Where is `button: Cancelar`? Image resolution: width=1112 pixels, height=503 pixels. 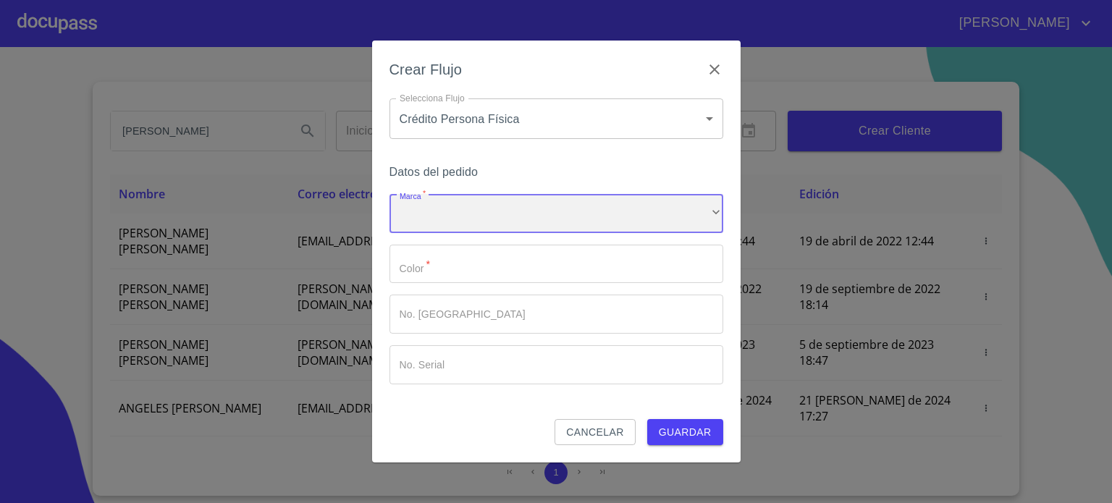 button: Cancelar is located at coordinates (594, 432).